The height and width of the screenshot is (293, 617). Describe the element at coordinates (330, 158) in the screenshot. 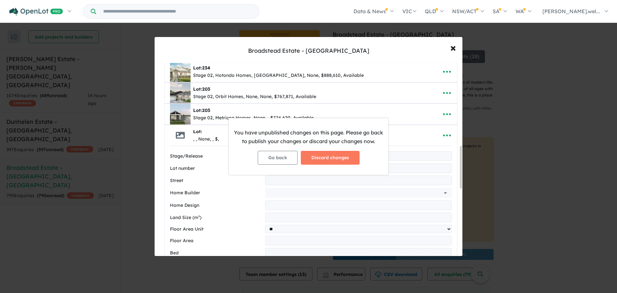

I see `button: Discard changes` at that location.